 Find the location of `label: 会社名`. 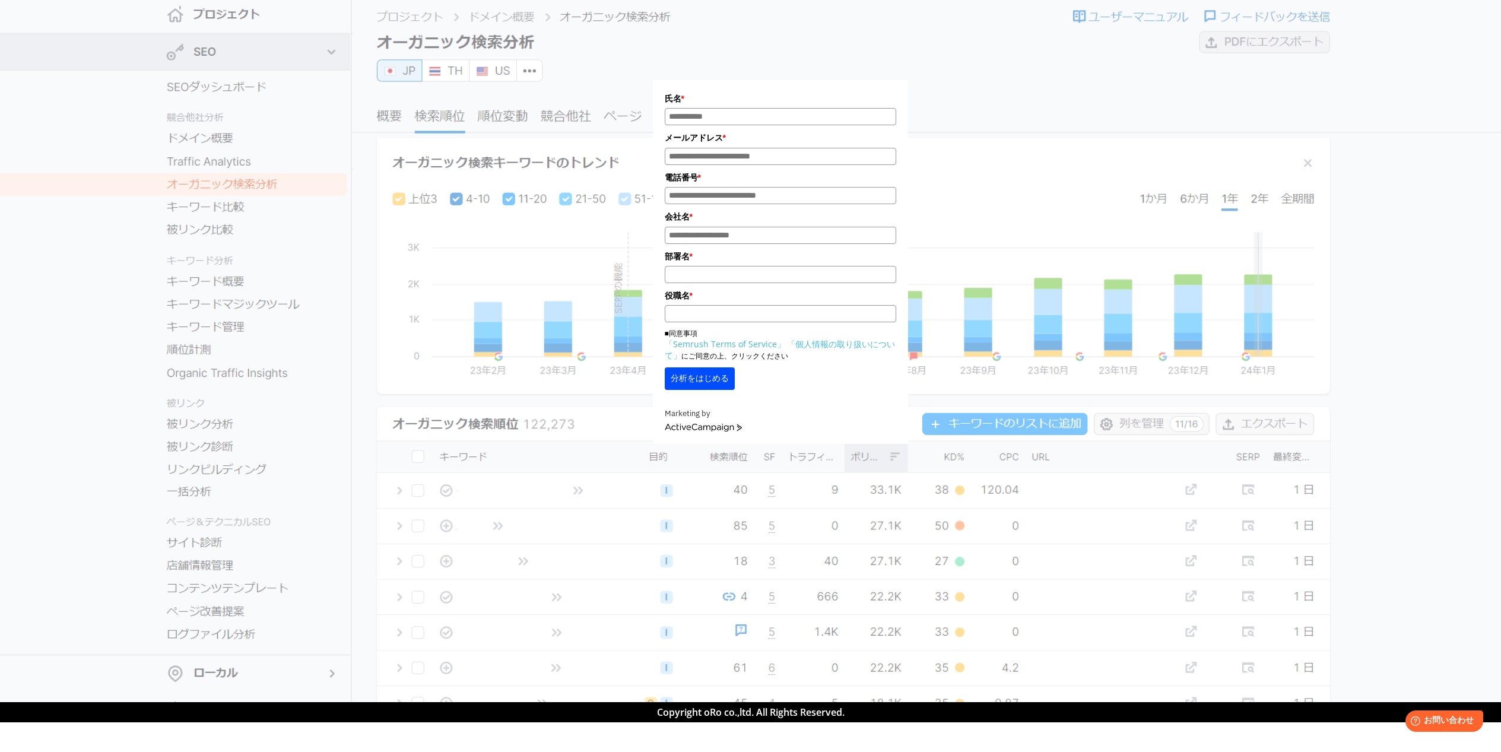

label: 会社名 is located at coordinates (781, 217).